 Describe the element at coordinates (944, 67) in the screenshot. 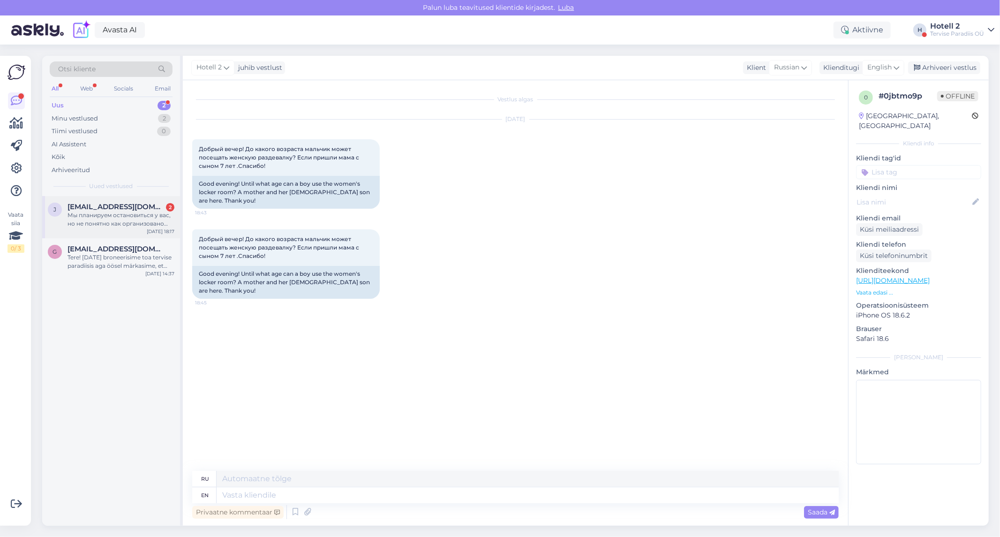

I see `div: Arhiveeri vestlus` at that location.